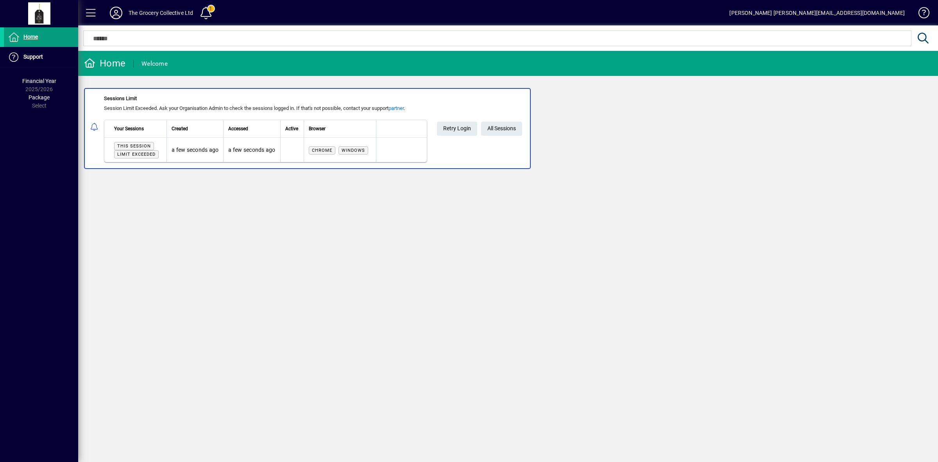 This screenshot has width=938, height=462. Describe the element at coordinates (266, 99) in the screenshot. I see `div: Sessions Limit` at that location.